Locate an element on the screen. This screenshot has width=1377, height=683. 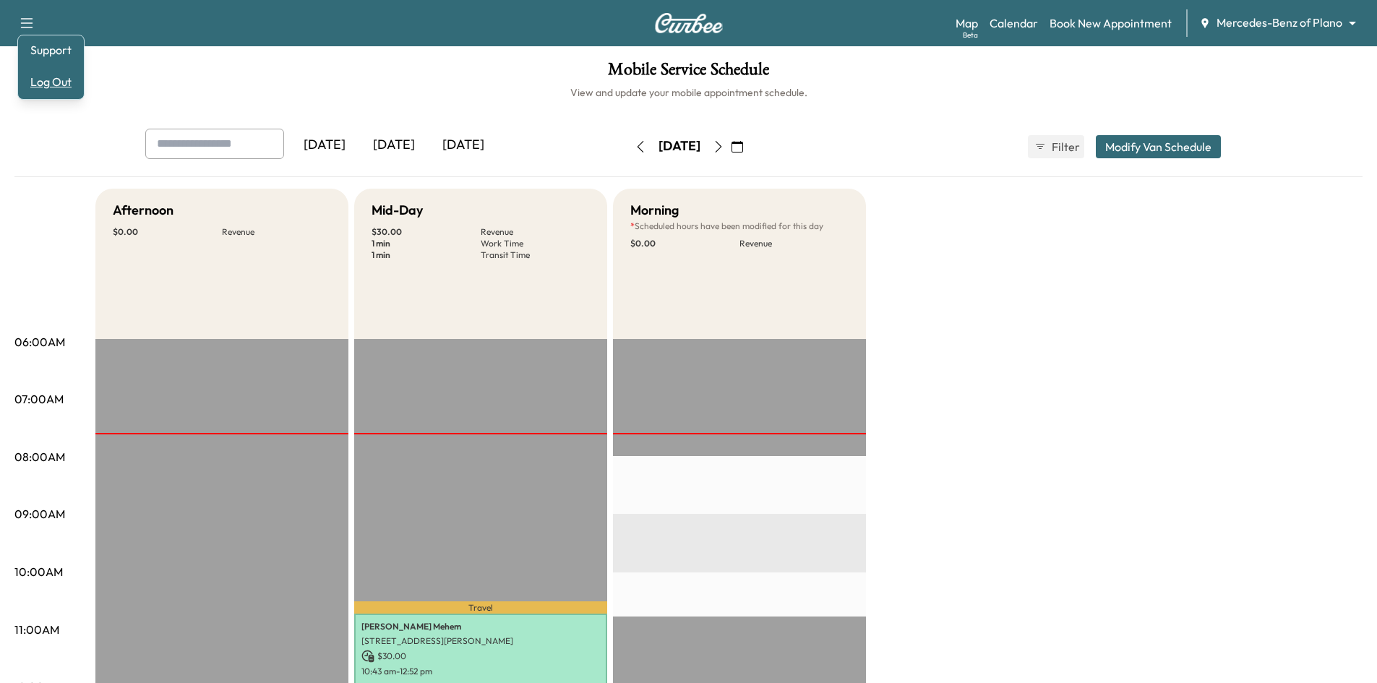
p: Work Time is located at coordinates (535, 244).